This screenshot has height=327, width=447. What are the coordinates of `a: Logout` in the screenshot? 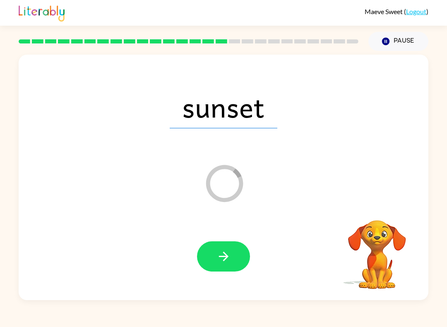 It's located at (416, 11).